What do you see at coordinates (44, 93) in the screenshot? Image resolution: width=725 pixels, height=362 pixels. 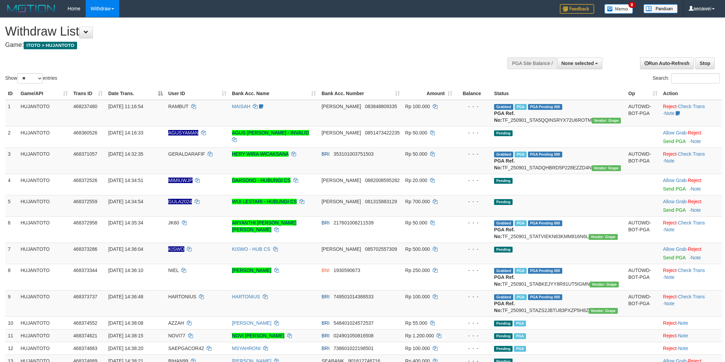 I see `th: Game/API: activate to sort column ascending` at bounding box center [44, 93].